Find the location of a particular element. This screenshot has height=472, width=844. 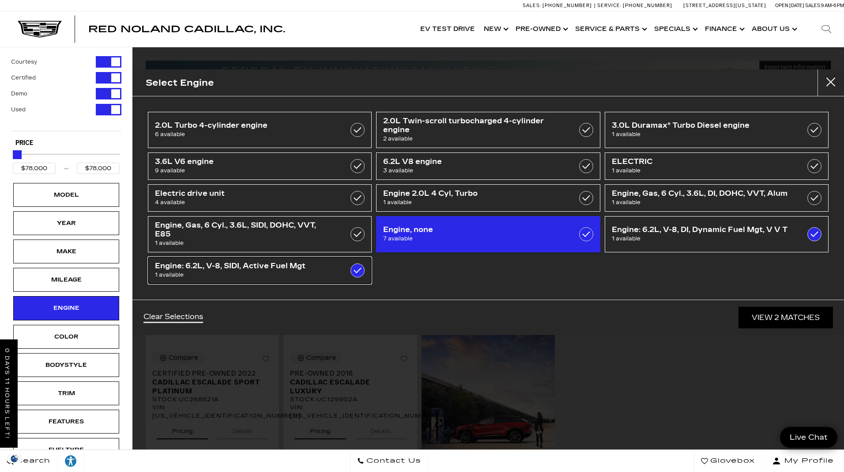

a: Engine 2.0L 4 Cyl, Turbo1 available is located at coordinates (488, 198).